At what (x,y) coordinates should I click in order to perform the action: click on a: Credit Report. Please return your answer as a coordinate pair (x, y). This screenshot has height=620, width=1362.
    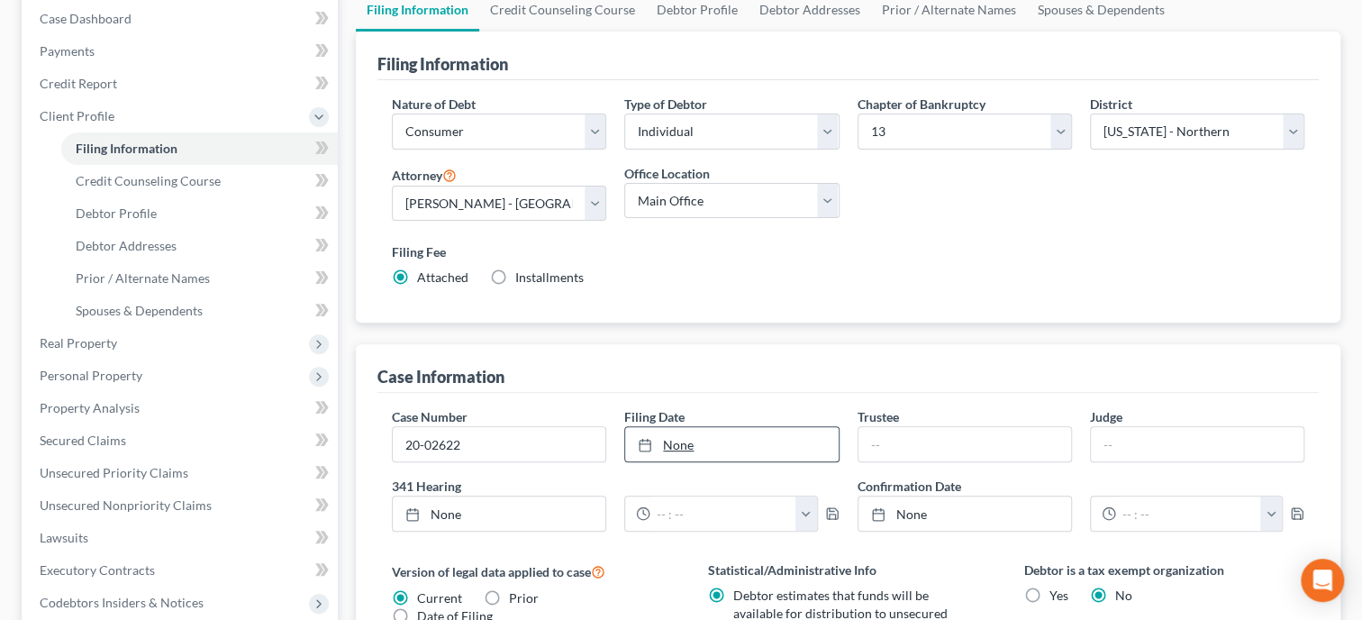
    Looking at the image, I should click on (181, 84).